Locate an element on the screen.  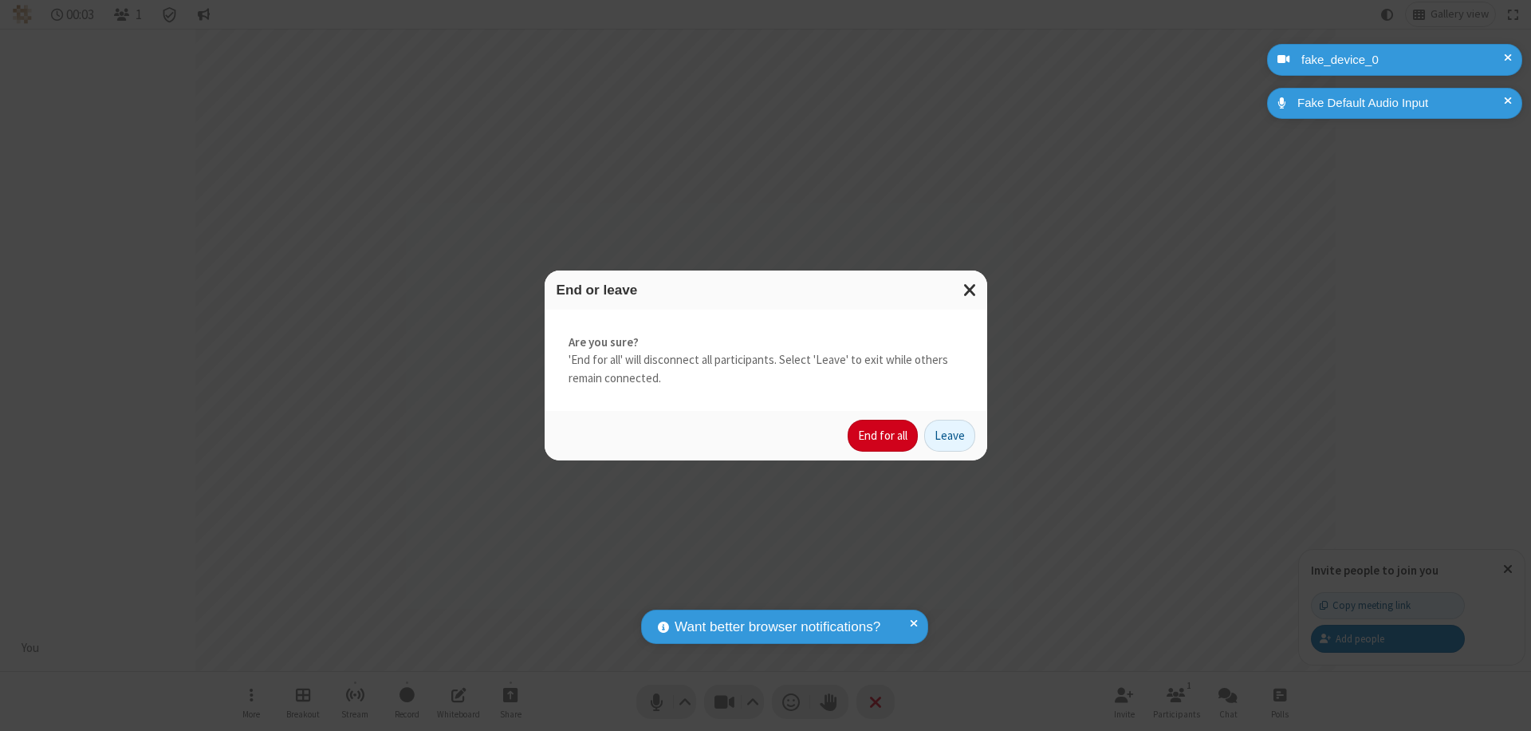
h3: End or leave is located at coordinates (766, 290).